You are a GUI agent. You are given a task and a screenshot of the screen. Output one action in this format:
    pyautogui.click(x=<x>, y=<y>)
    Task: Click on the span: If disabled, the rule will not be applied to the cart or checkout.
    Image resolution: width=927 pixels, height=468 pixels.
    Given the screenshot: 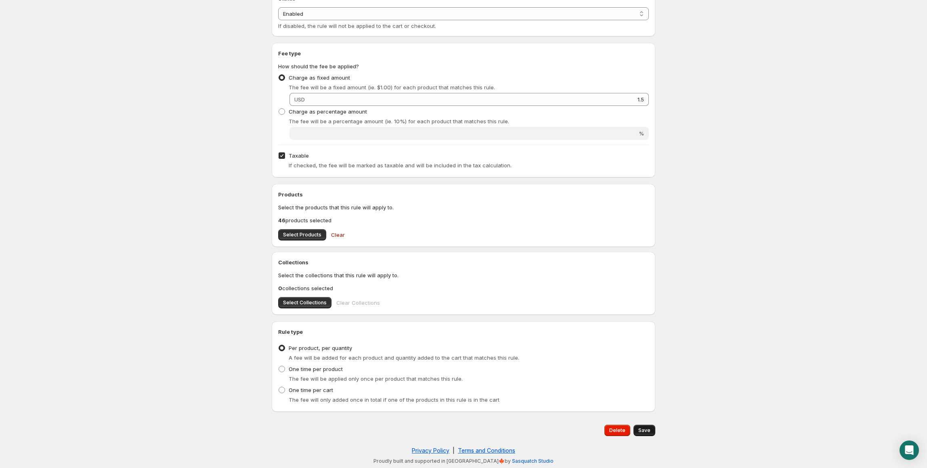 What is the action you would take?
    pyautogui.click(x=357, y=26)
    